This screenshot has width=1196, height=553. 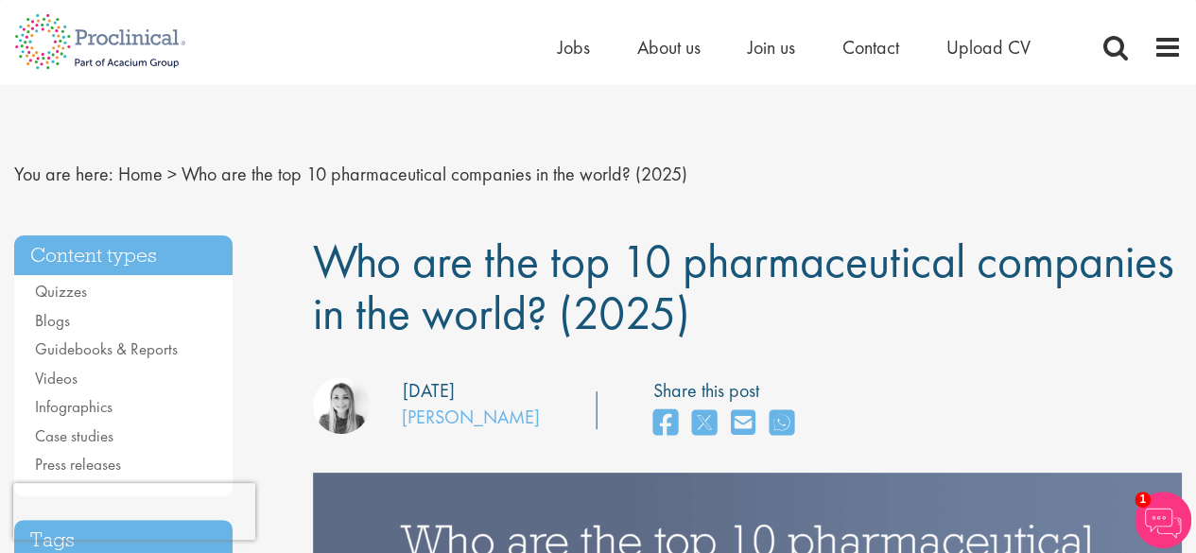 I want to click on a: share on email, so click(x=743, y=424).